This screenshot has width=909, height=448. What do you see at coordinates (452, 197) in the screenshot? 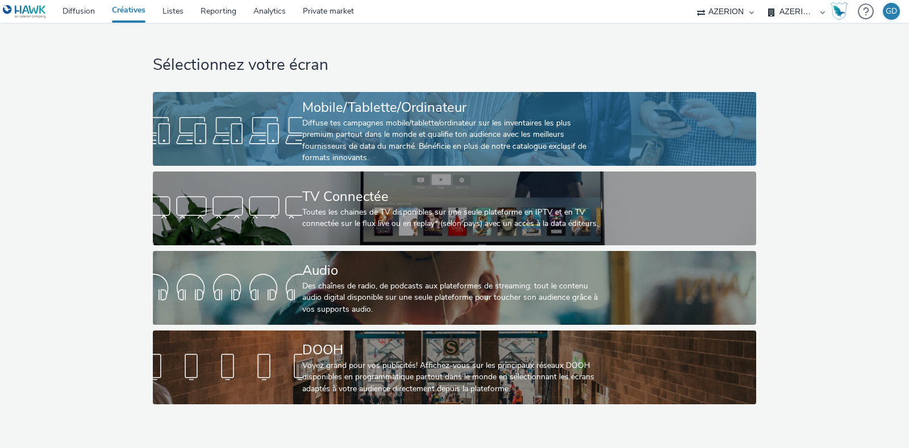
I see `div: TV Connectée` at bounding box center [452, 197].